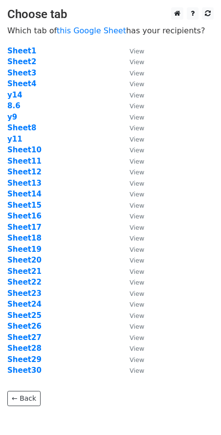  I want to click on a: Sheet24, so click(24, 304).